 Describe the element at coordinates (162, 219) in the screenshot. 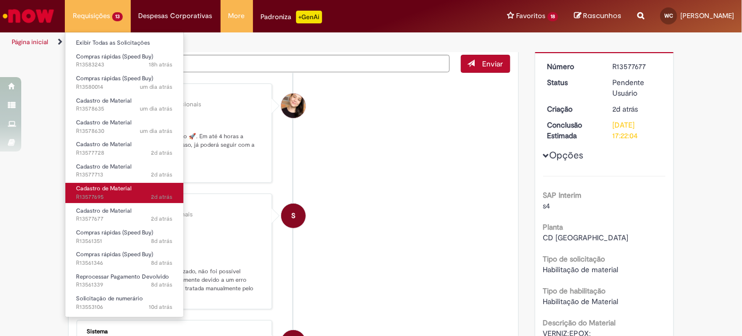

I see `time: 29/09/2025 15:22:01` at that location.